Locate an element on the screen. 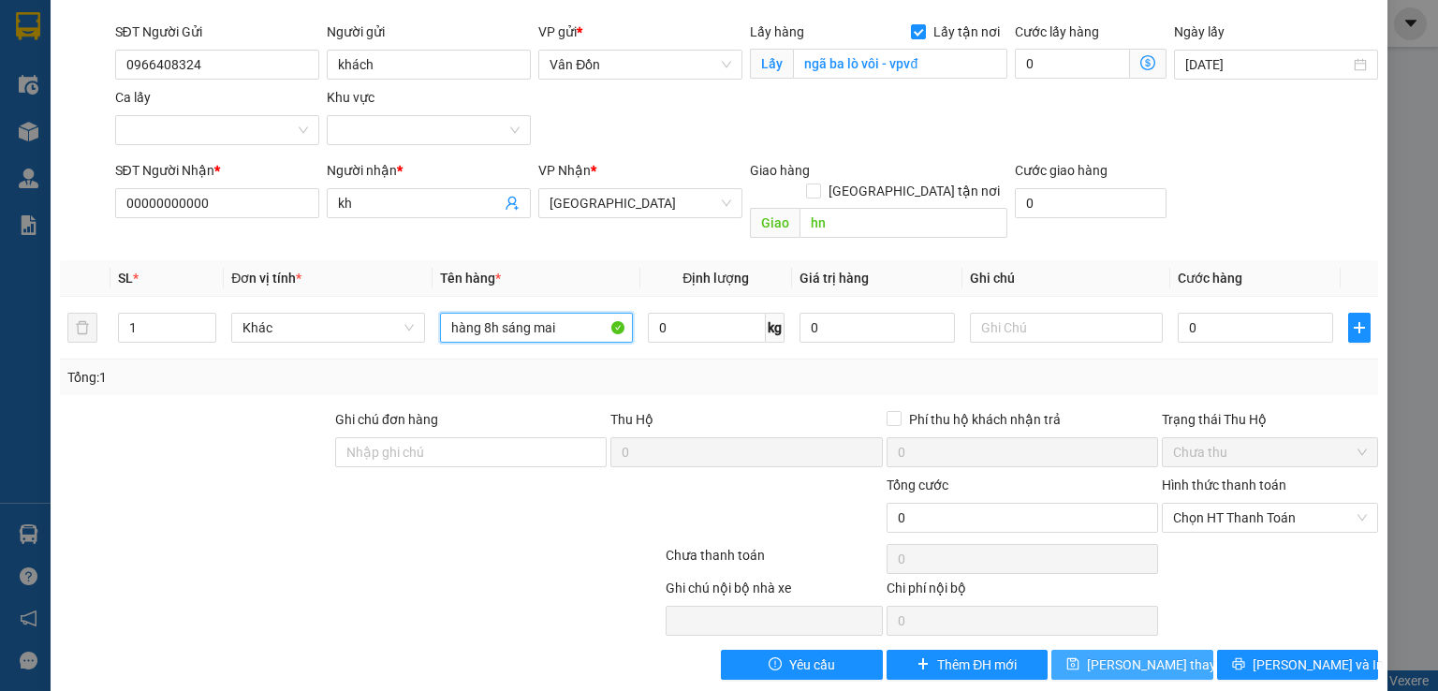 The height and width of the screenshot is (691, 1438). span: Định lượng is located at coordinates (715, 278).